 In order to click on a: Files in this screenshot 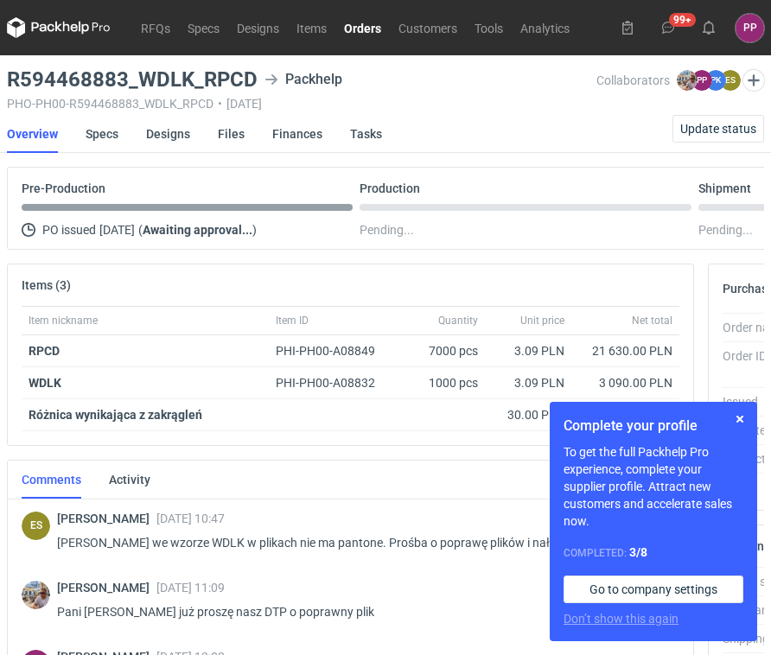, I will do `click(231, 134)`.